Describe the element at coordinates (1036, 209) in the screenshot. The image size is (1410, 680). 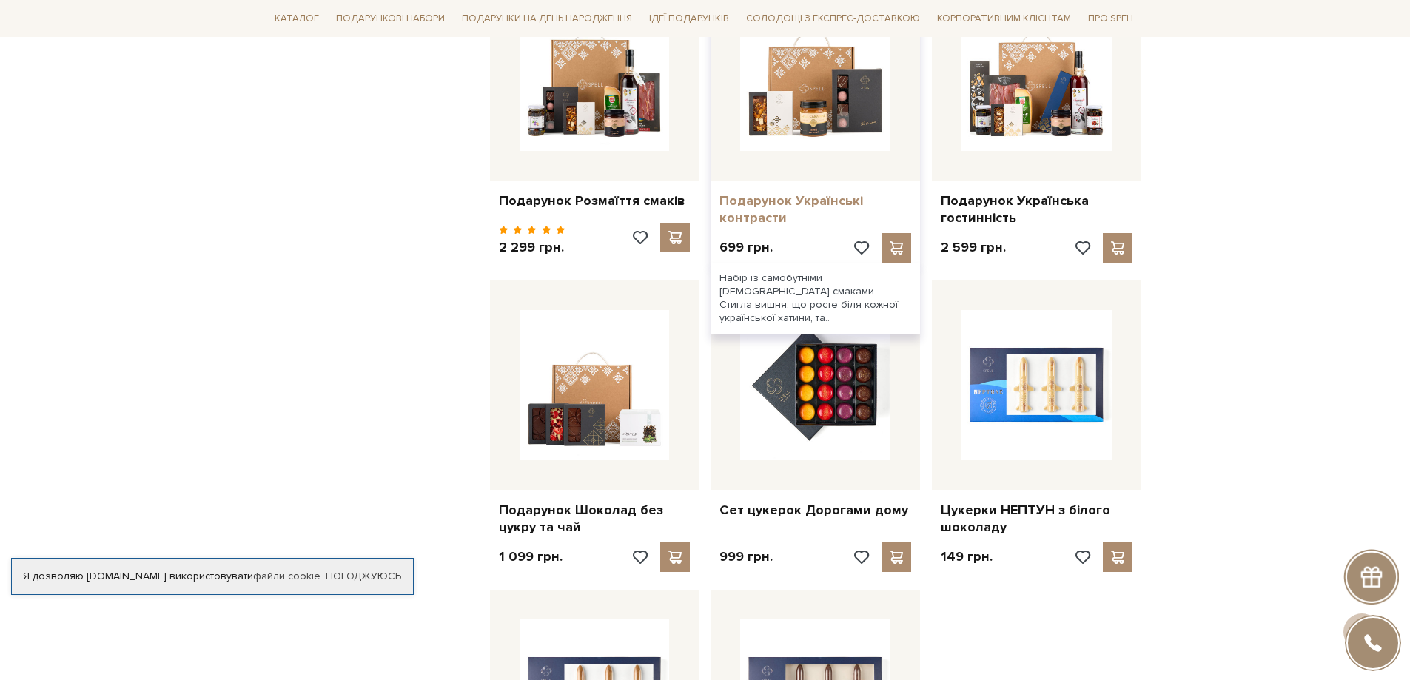
I see `a: Подарунок Українська гостинність` at that location.